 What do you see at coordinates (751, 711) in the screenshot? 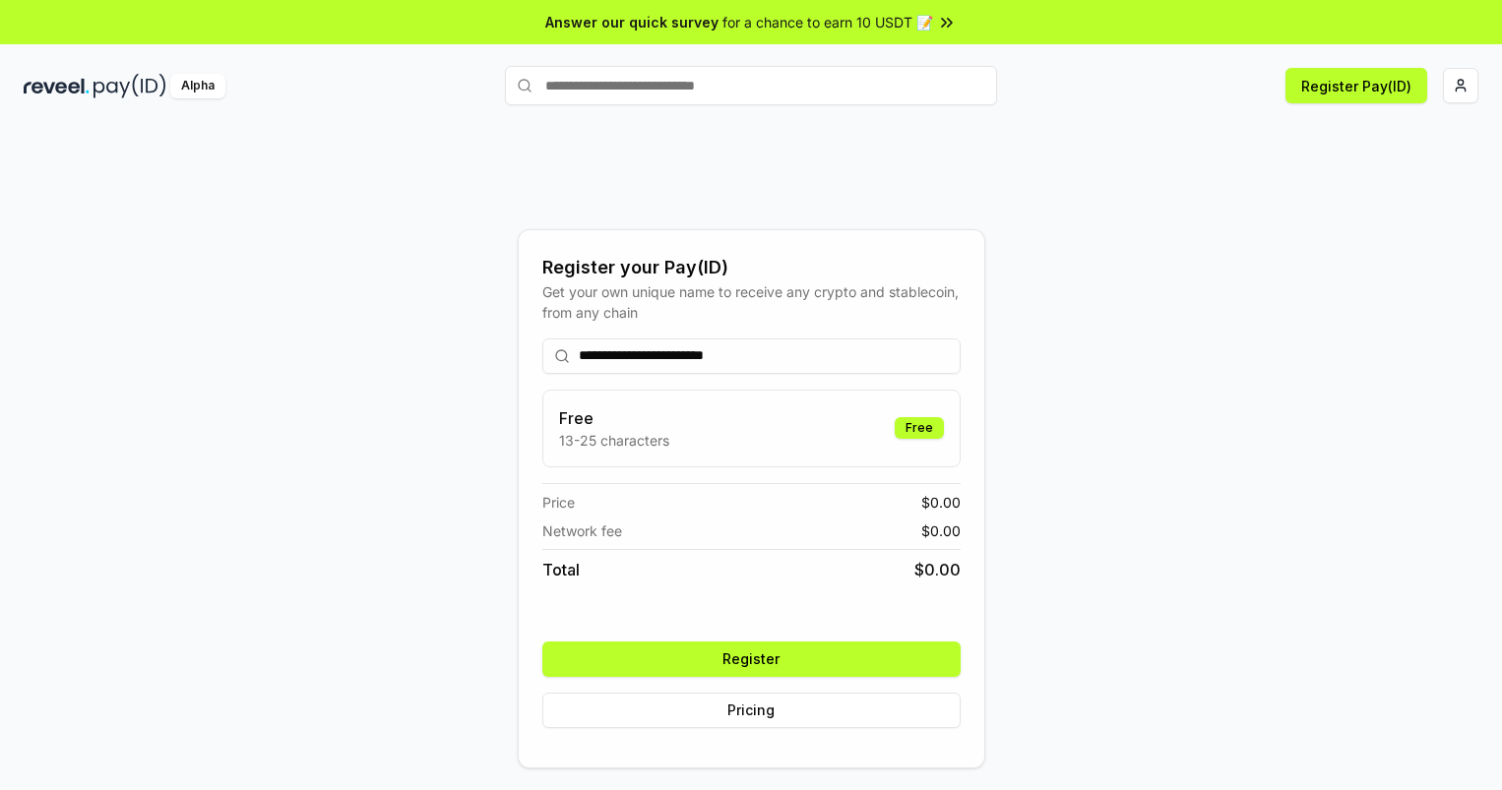
I see `button: Pricing` at bounding box center [751, 711].